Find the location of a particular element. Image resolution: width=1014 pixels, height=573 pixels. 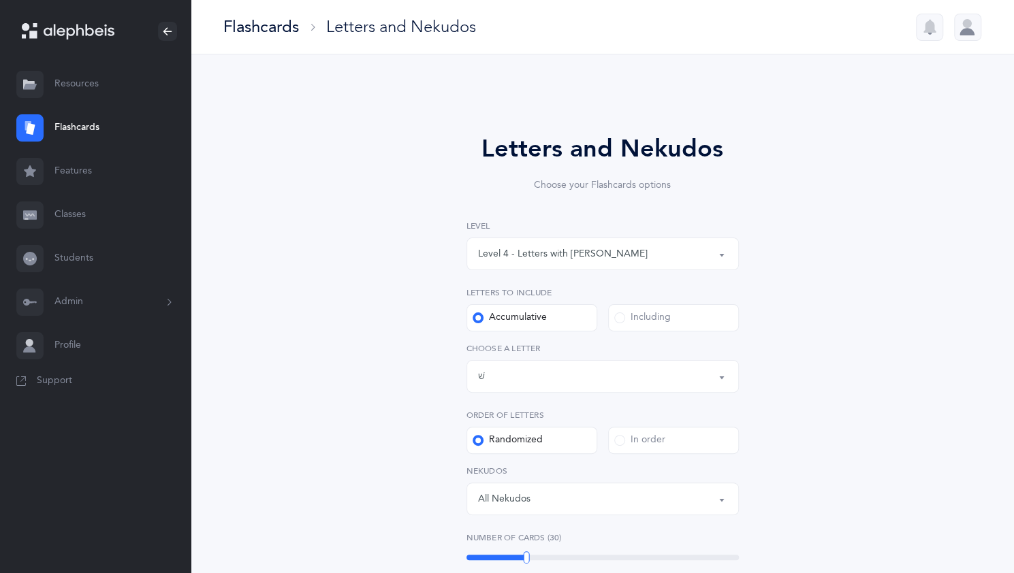

button: Level 4 - Letters with Nekudos is located at coordinates (603, 254).